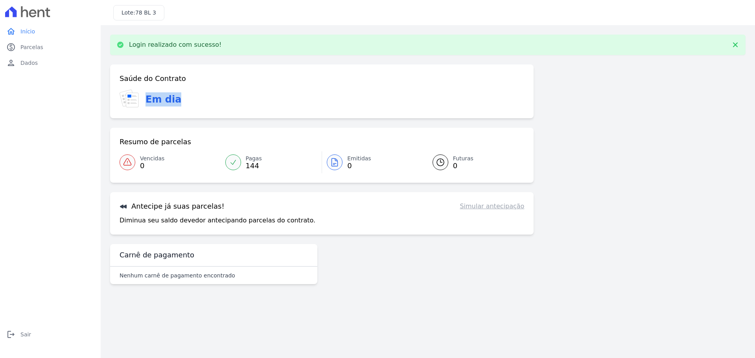 This screenshot has width=755, height=358. I want to click on i: logout, so click(11, 335).